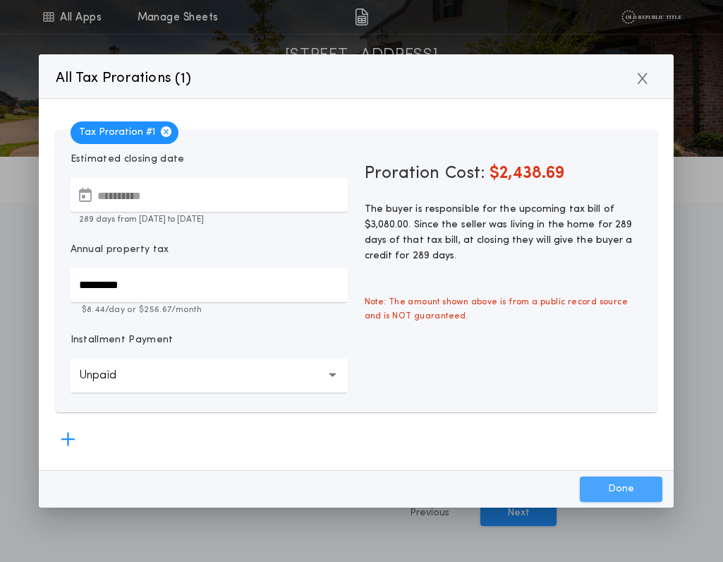 The image size is (723, 562). What do you see at coordinates (183, 79) in the screenshot?
I see `span: 1` at bounding box center [183, 79].